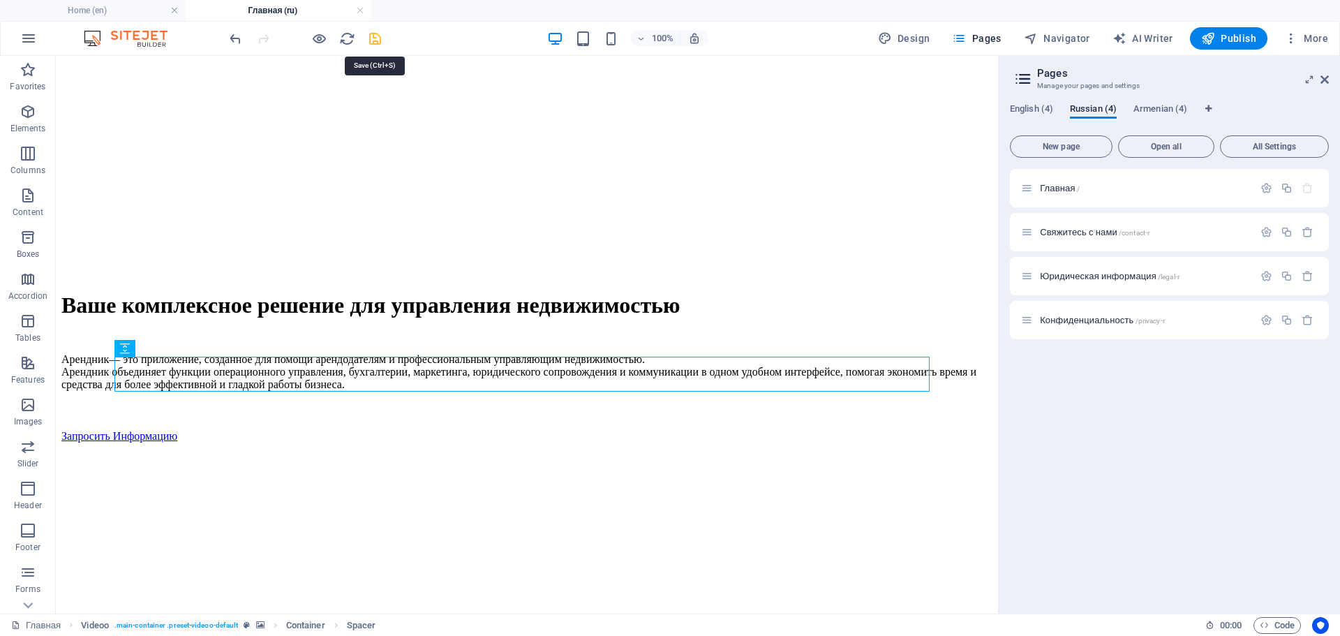 Image resolution: width=1340 pixels, height=636 pixels. Describe the element at coordinates (1306, 38) in the screenshot. I see `button: More` at that location.